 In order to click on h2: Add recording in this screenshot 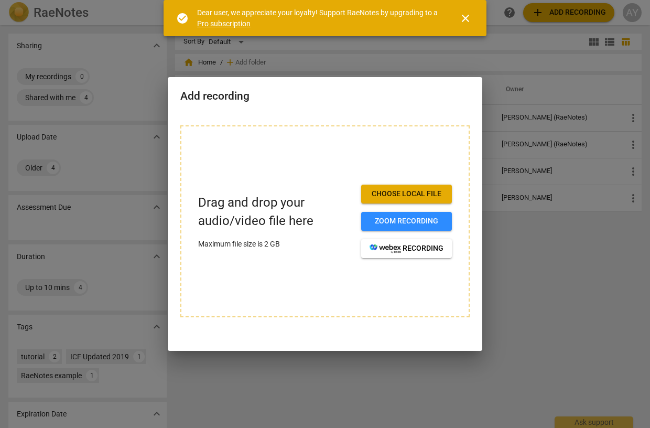, I will do `click(325, 96)`.